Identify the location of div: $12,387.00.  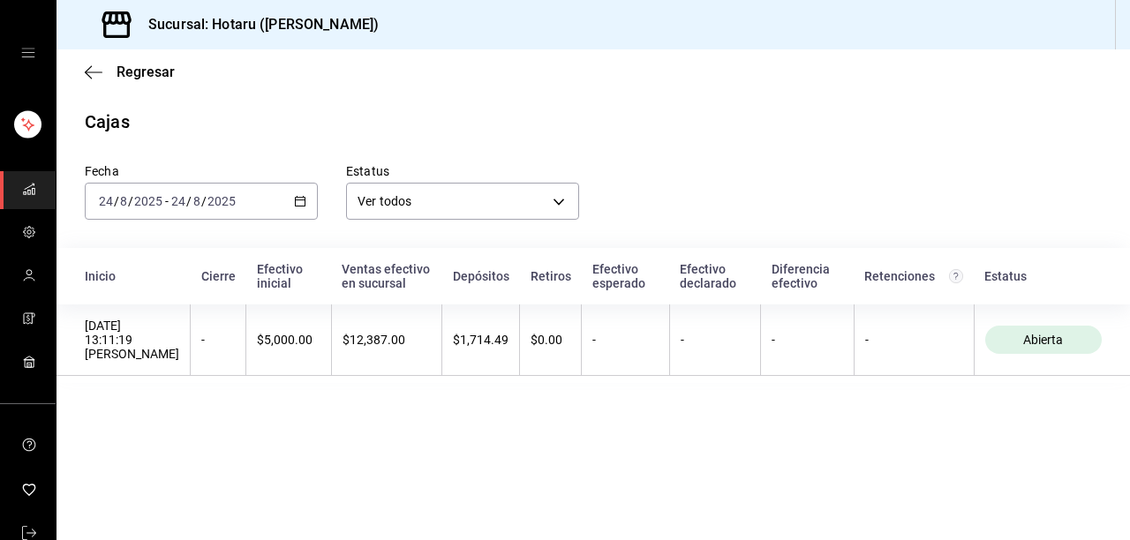
(387, 340).